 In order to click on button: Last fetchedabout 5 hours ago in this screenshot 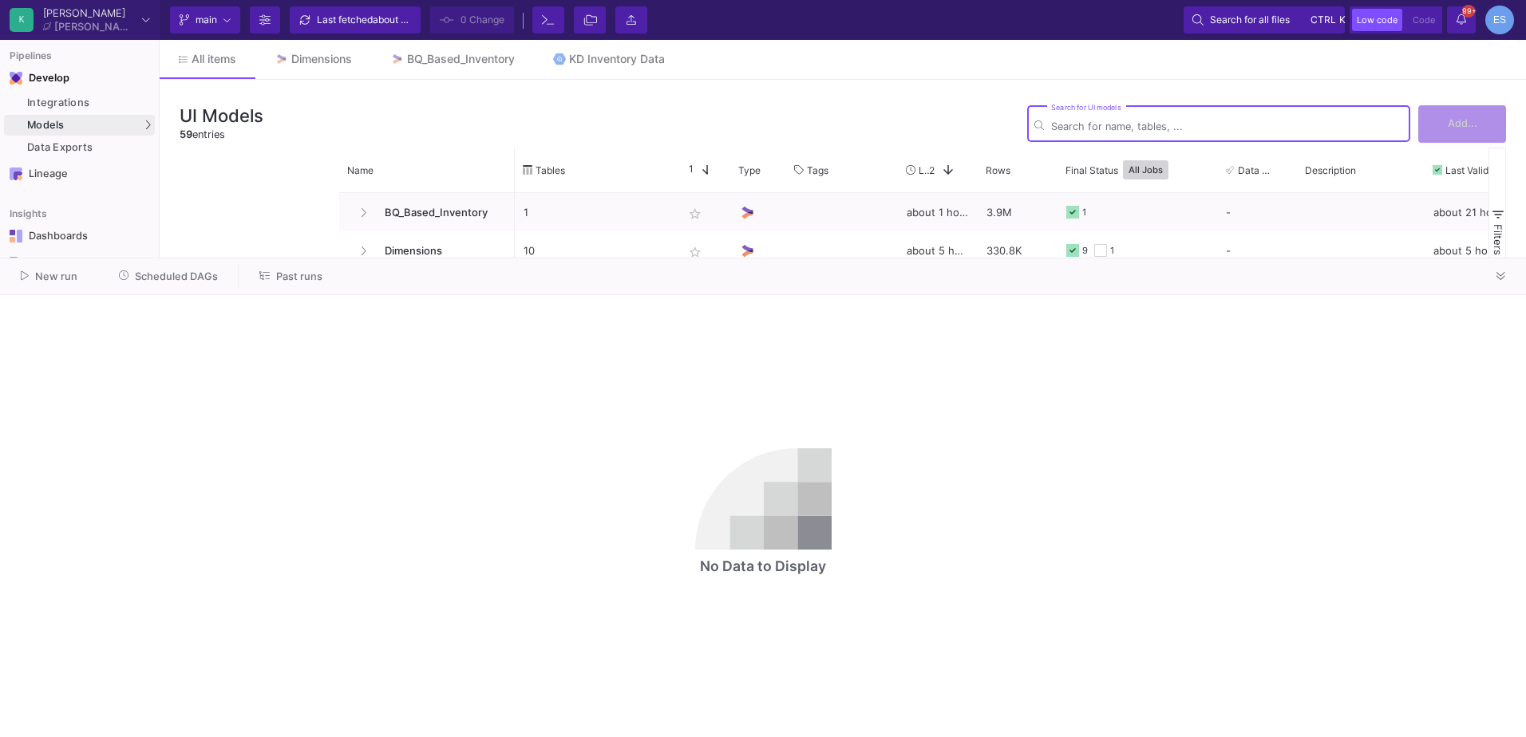, I will do `click(355, 20)`.